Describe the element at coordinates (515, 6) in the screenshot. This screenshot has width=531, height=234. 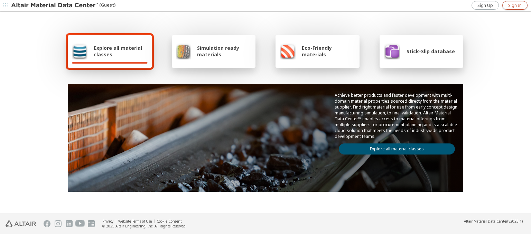
I see `span: Sign In` at that location.